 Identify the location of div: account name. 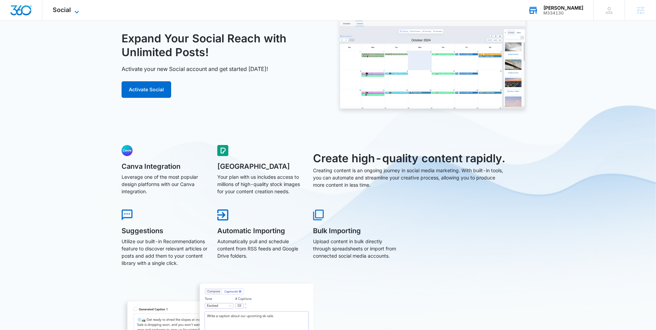
(564, 8).